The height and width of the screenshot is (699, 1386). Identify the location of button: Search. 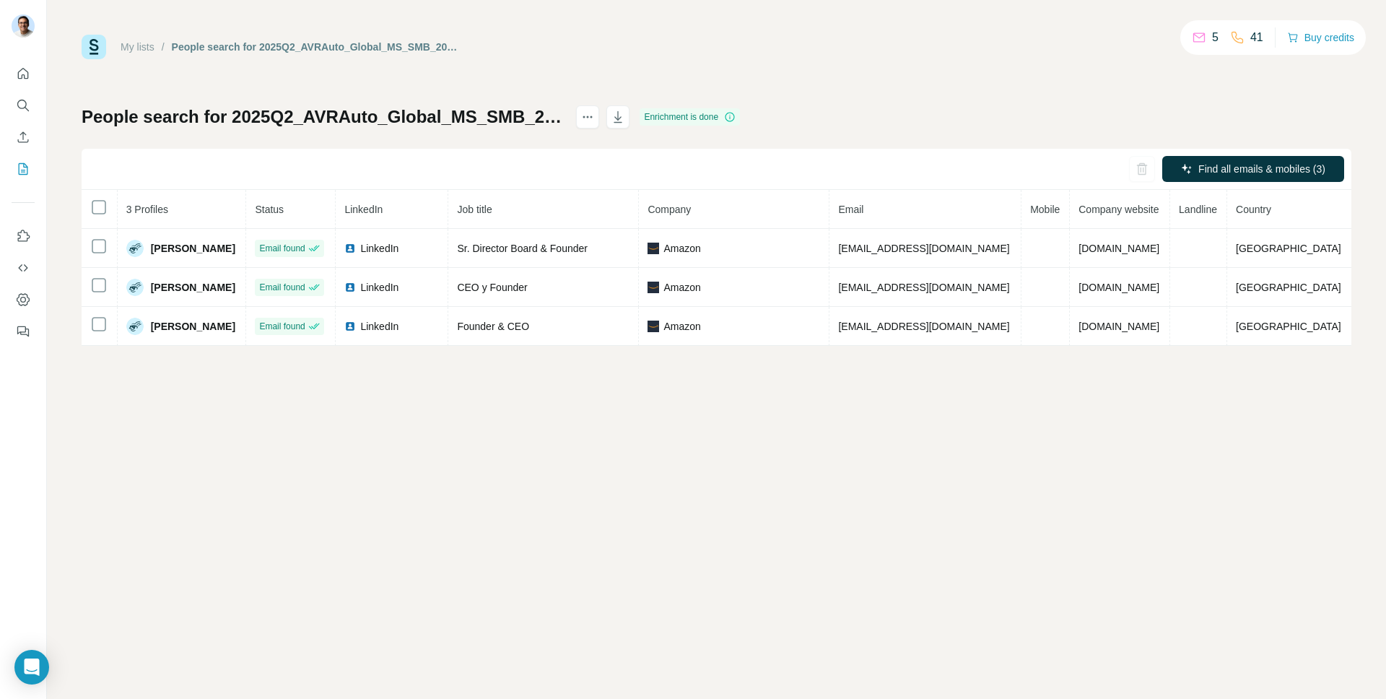
(23, 105).